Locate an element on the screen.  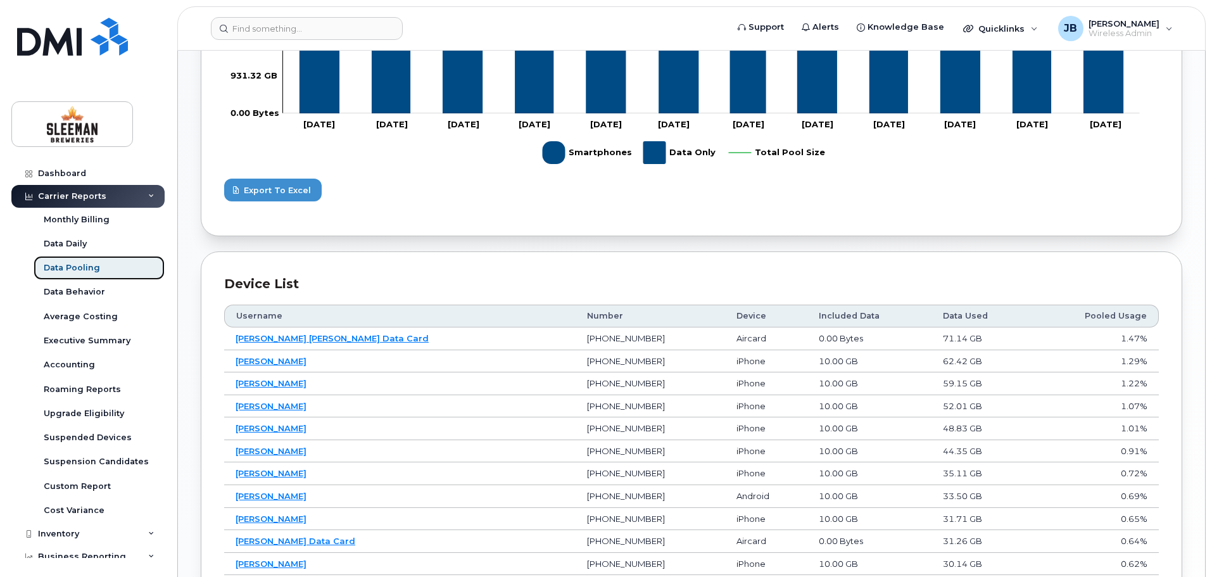
td: 1.01% is located at coordinates (1095, 429).